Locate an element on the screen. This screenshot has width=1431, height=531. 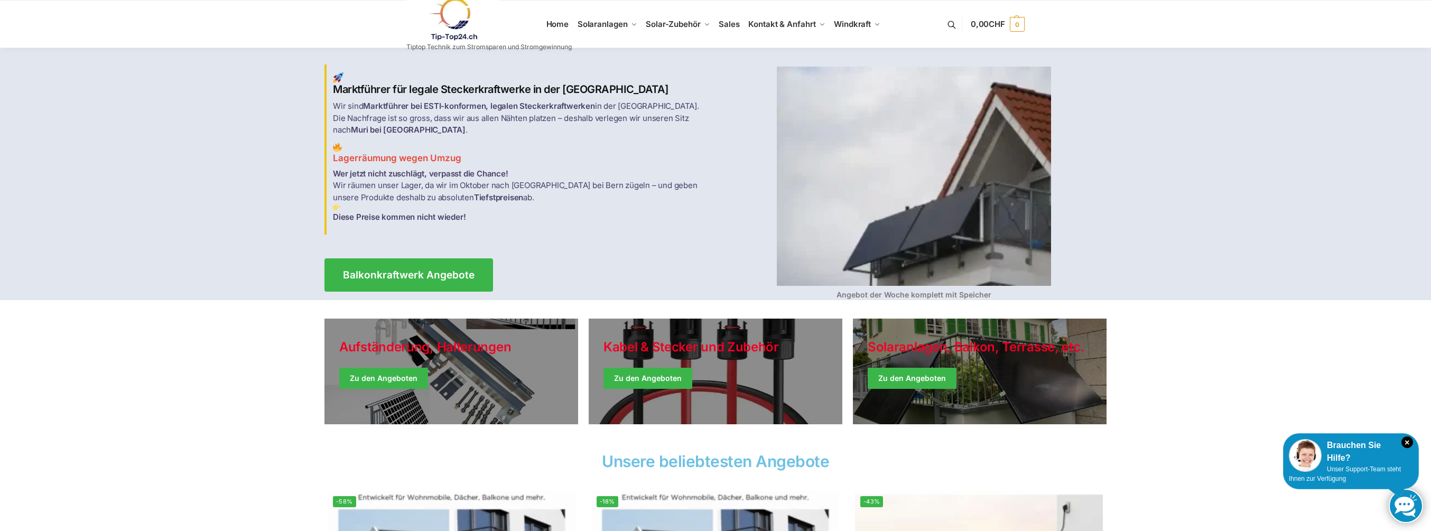
p: Tiptop Technik zum Stromsparen und Stromgewinnung is located at coordinates (489, 47).